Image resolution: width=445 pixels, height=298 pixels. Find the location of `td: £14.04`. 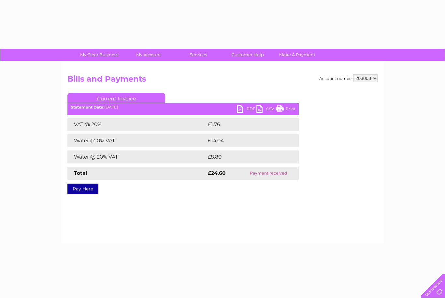

td: £14.04 is located at coordinates (245, 141).